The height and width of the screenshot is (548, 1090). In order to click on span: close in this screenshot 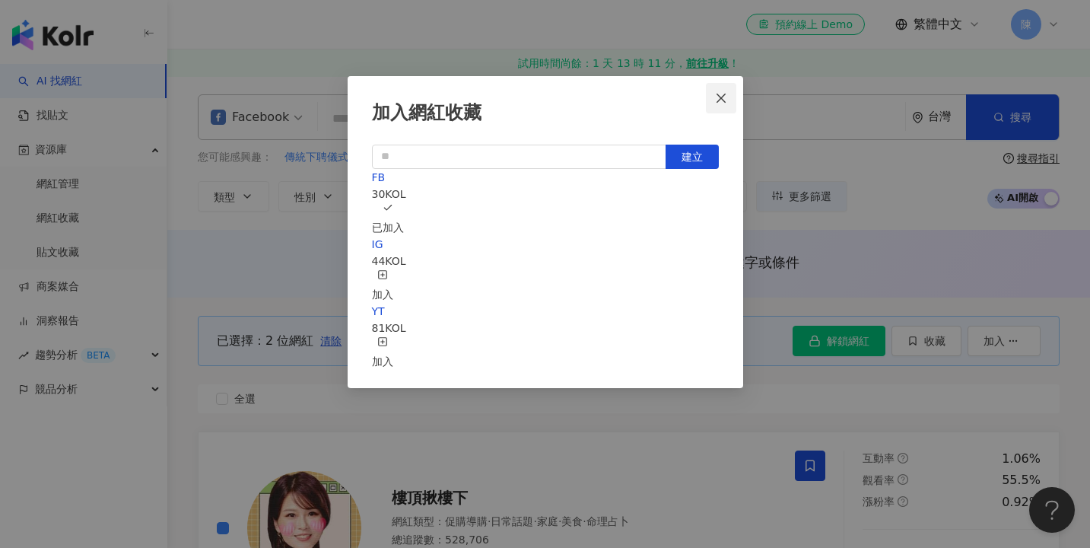, I will do `click(721, 98)`.